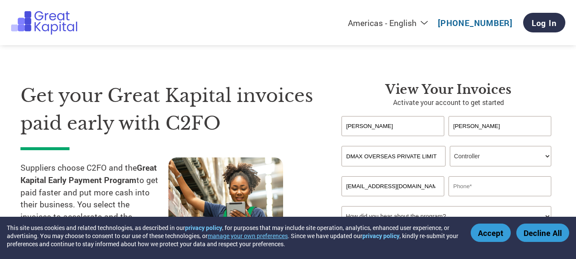 The height and width of the screenshot is (259, 576). I want to click on button: manage your own preferences, so click(248, 235).